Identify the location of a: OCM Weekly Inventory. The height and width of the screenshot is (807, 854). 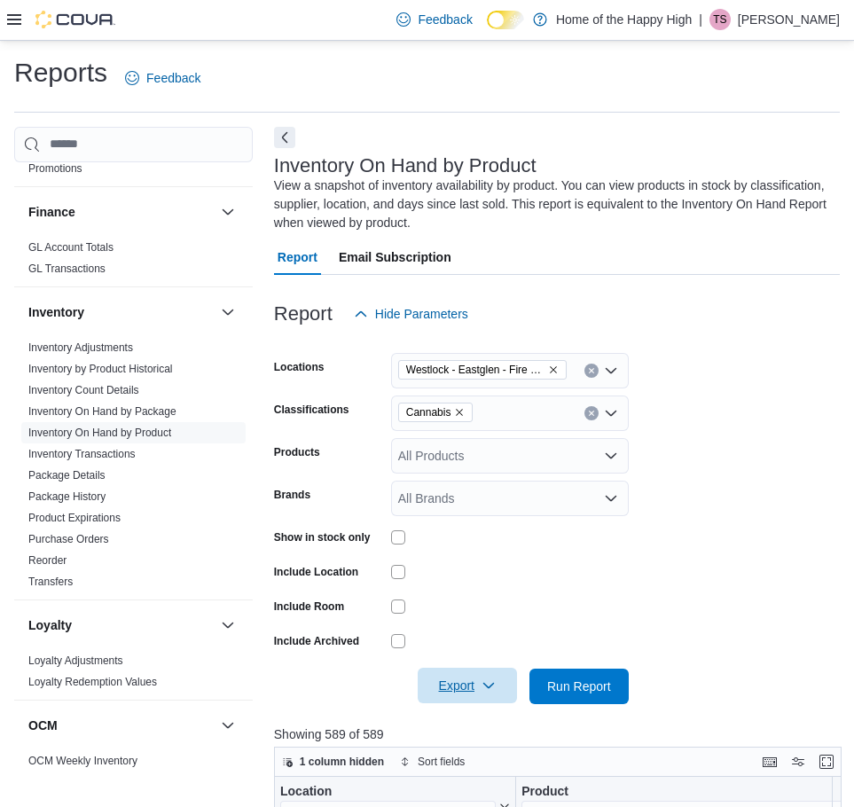
(82, 761).